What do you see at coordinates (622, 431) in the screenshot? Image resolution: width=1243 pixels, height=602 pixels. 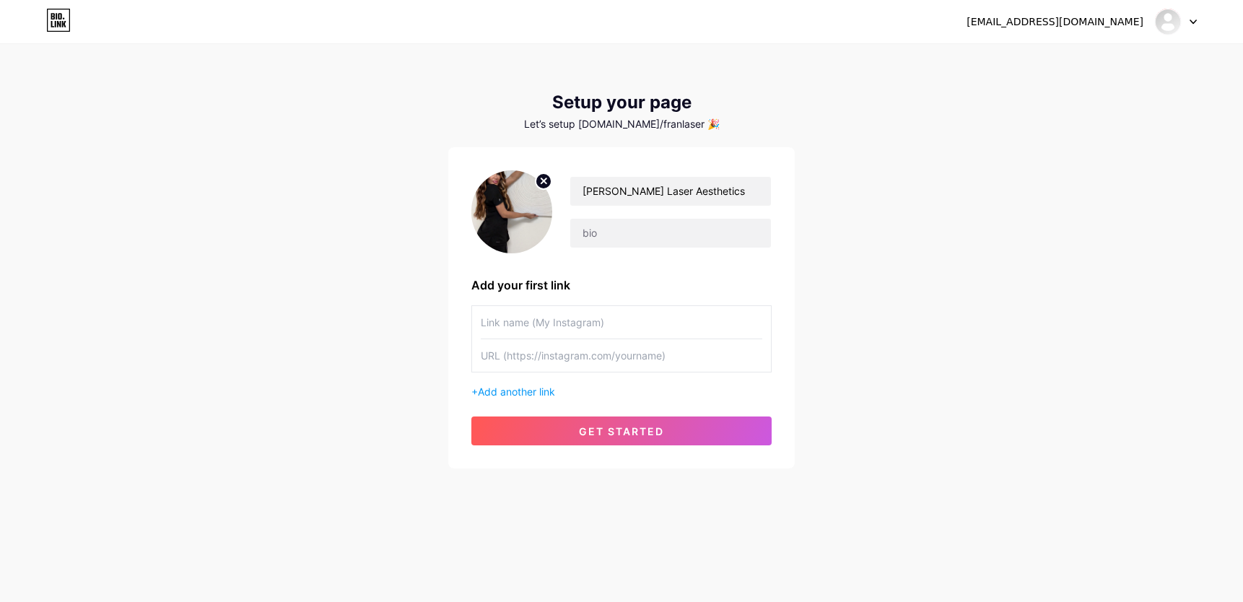 I see `button: get started` at bounding box center [622, 431].